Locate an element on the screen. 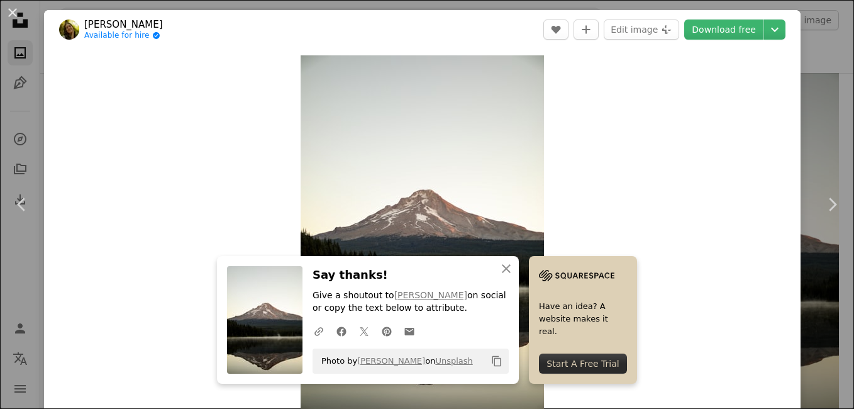 The image size is (854, 409). a: Share on Twitter is located at coordinates (364, 331).